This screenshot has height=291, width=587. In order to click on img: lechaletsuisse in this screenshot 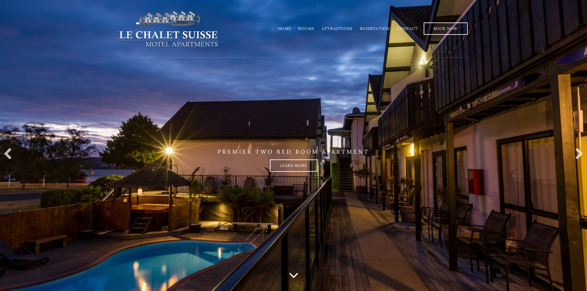, I will do `click(168, 29)`.